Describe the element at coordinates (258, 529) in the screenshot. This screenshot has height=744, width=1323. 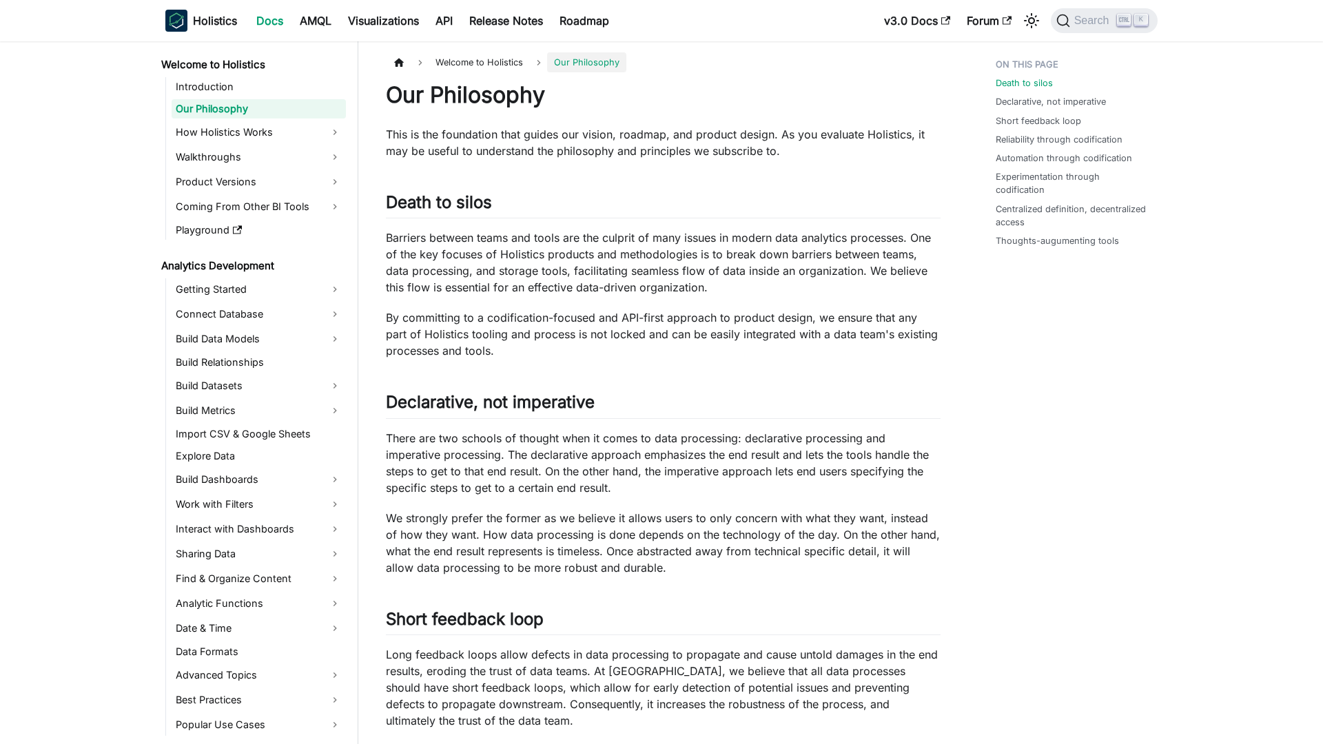
I see `a: Interact with Dashboards` at that location.